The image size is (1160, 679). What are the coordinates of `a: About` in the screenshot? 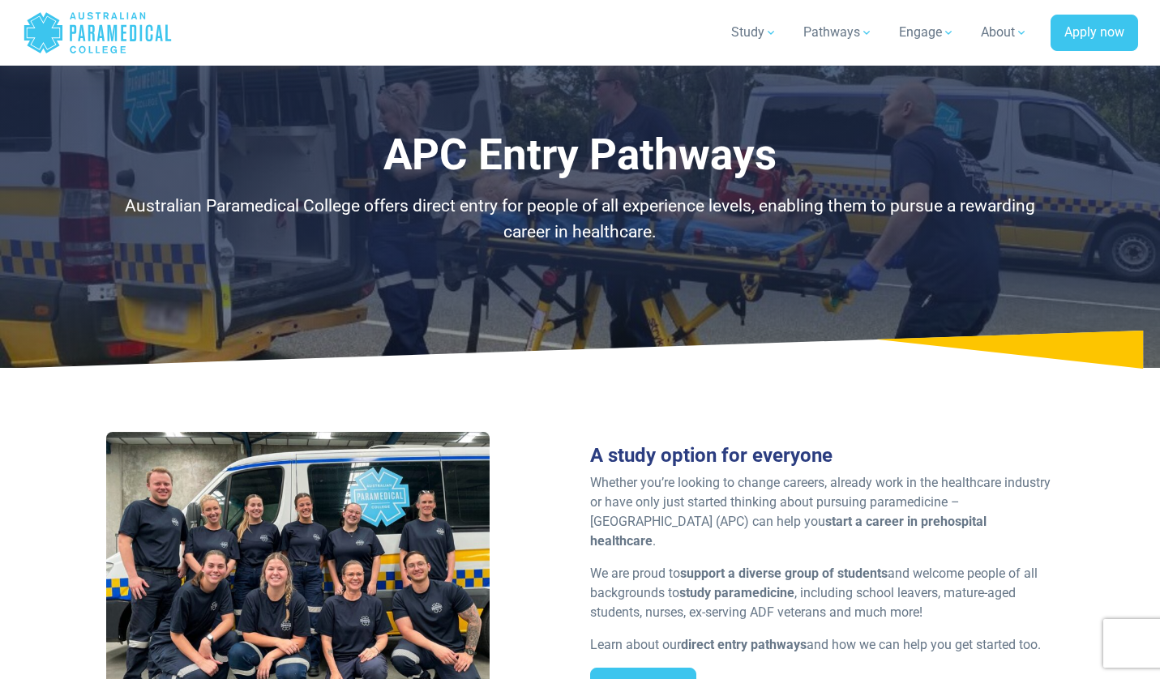 It's located at (1004, 32).